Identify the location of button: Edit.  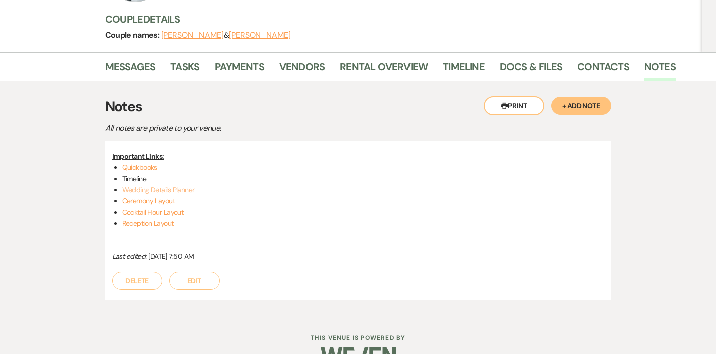
(194, 281).